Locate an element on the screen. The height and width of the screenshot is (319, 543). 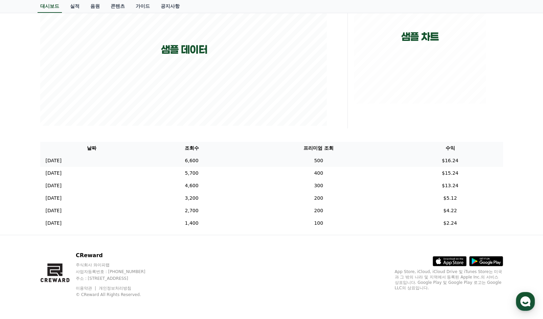
td: $13.24 is located at coordinates (450, 186).